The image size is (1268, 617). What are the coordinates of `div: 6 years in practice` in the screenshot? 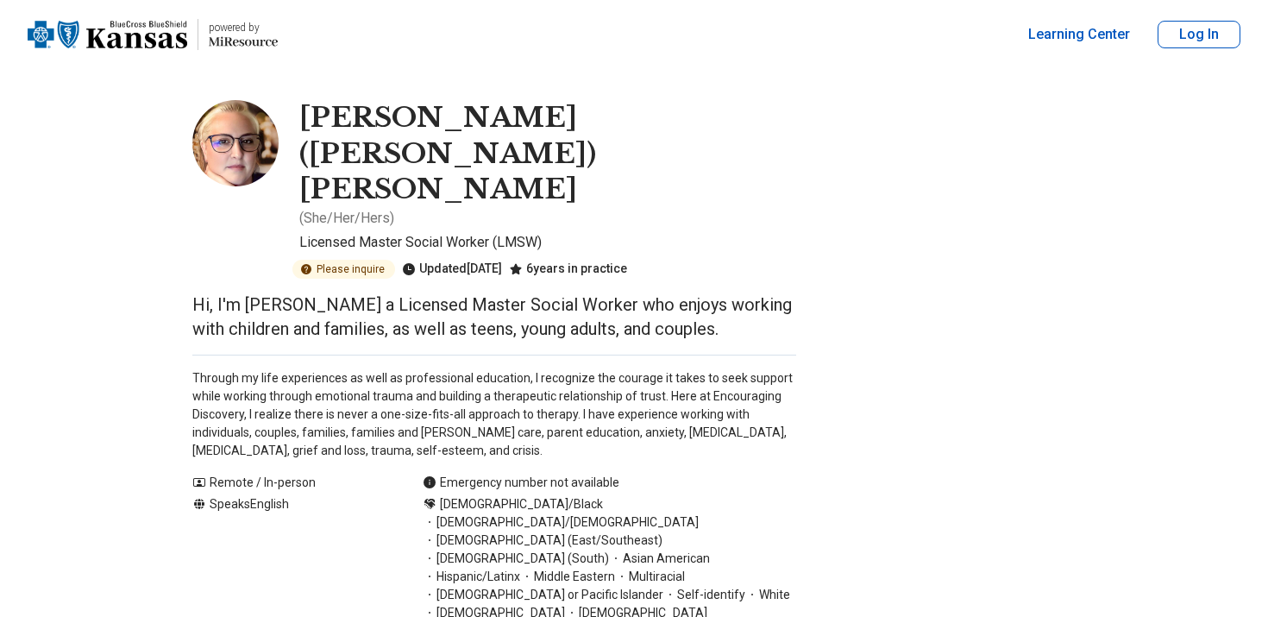 It's located at (567, 269).